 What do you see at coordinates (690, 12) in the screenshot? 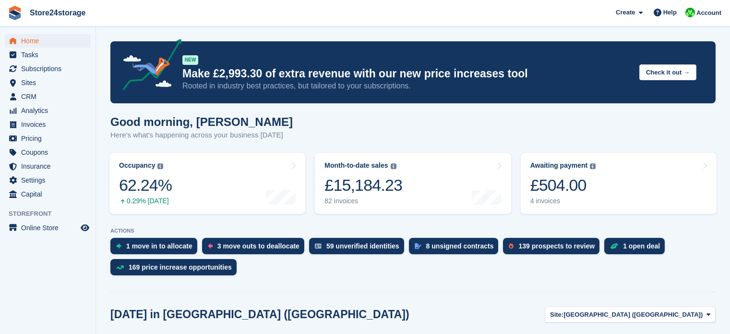
I see `img: Tracy Harper` at bounding box center [690, 12].